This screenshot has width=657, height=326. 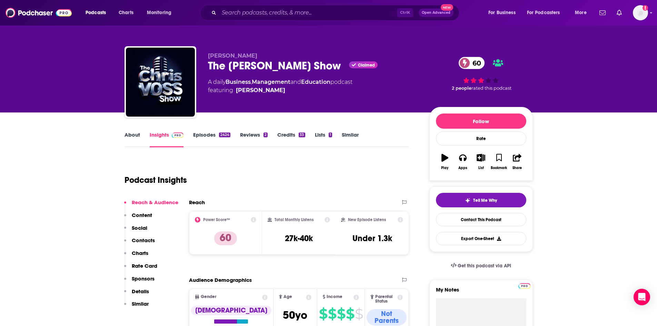 I want to click on p: Contacts, so click(x=143, y=240).